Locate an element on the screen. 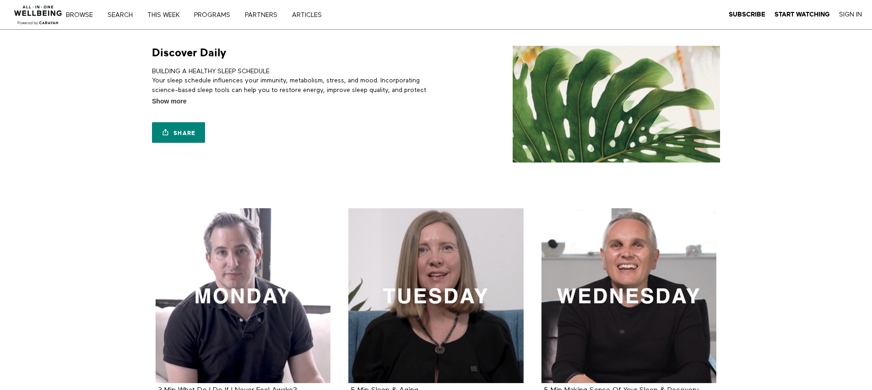 Image resolution: width=872 pixels, height=390 pixels. a: ARTICLES is located at coordinates (310, 15).